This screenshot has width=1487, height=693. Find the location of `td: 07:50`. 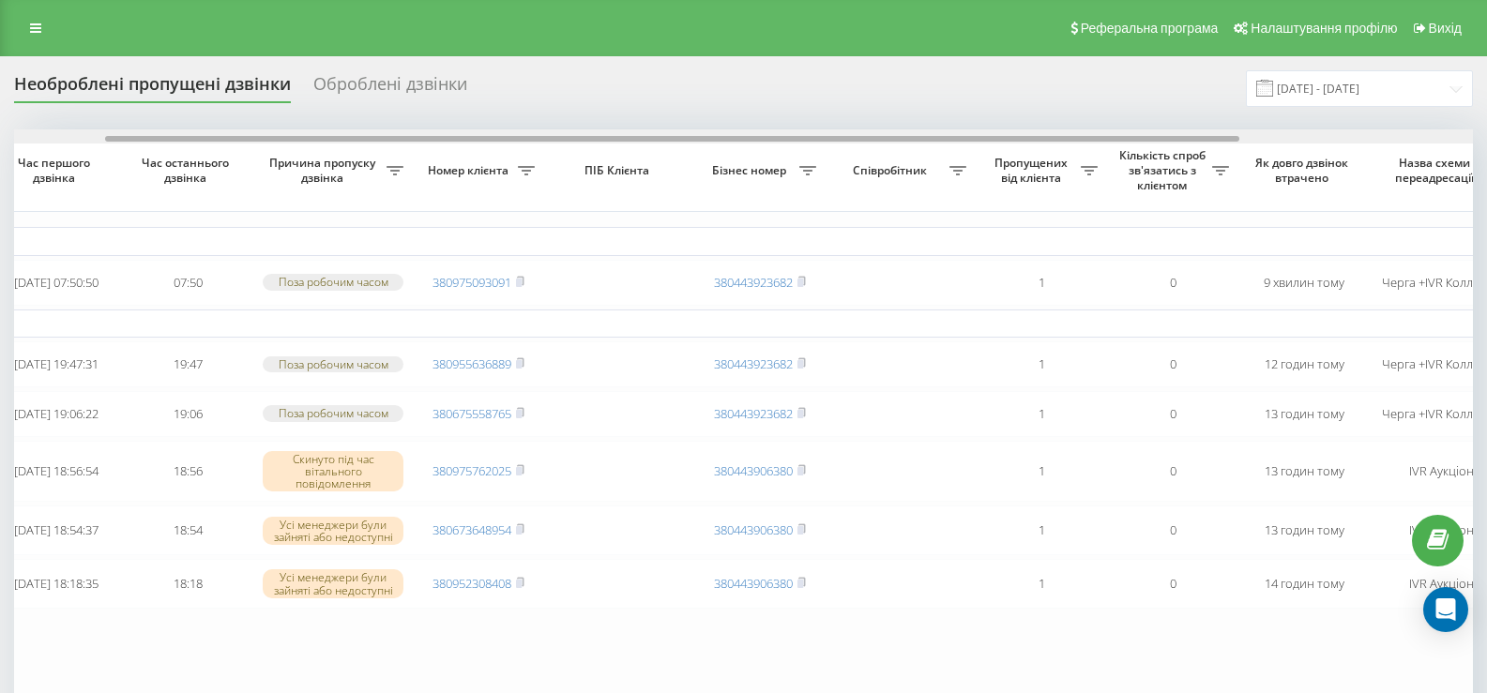

td: 07:50 is located at coordinates (188, 282).